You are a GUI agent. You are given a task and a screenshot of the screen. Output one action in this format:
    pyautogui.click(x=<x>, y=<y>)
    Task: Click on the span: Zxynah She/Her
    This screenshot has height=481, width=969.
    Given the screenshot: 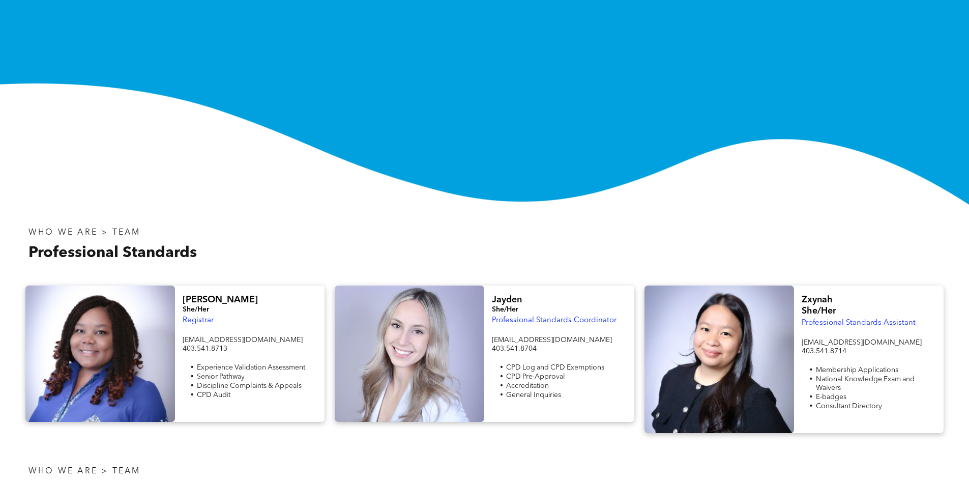 What is the action you would take?
    pyautogui.click(x=819, y=305)
    